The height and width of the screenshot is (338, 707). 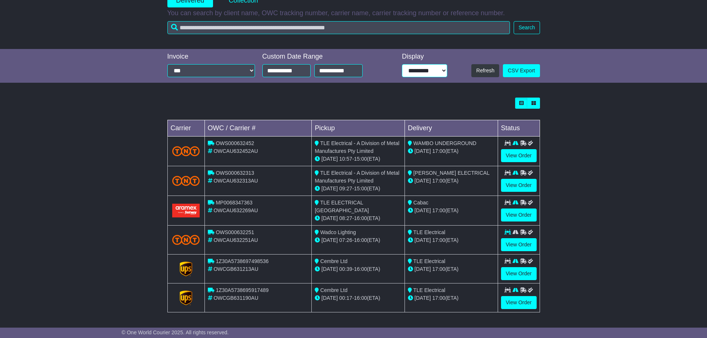 What do you see at coordinates (236, 269) in the screenshot?
I see `span: OWCGB631213AU` at bounding box center [236, 269].